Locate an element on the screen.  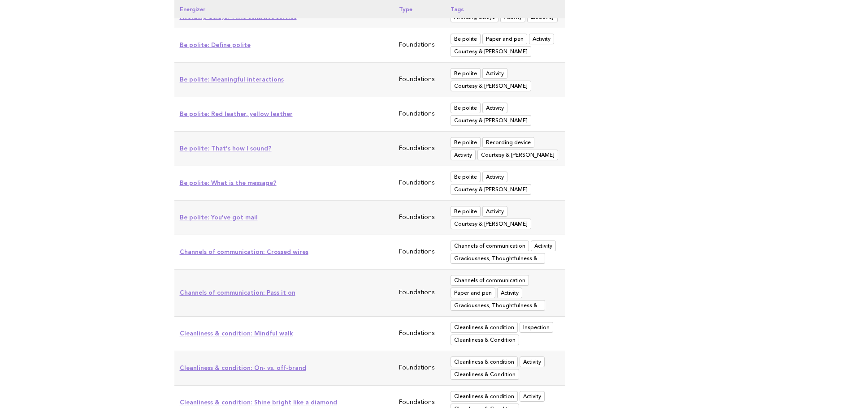
a: Be polite: What is the message? is located at coordinates (228, 183).